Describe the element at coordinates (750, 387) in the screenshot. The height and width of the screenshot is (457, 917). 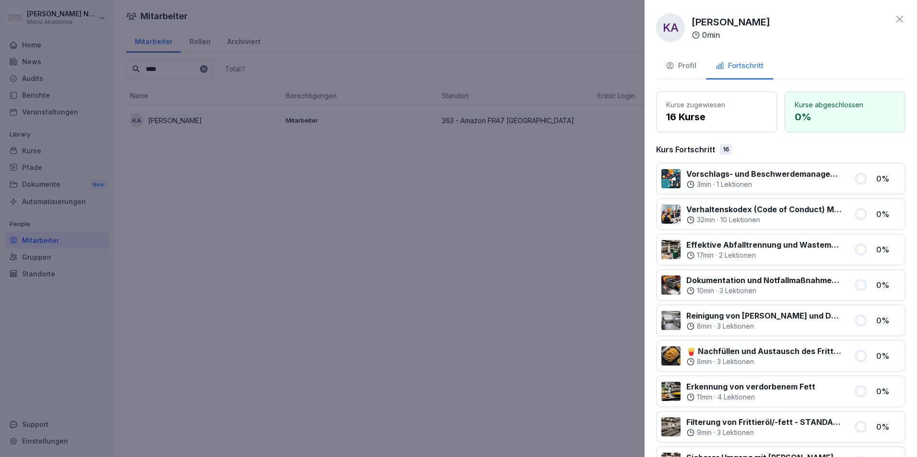
I see `p: Erkennung von verdorbenem Fett` at that location.